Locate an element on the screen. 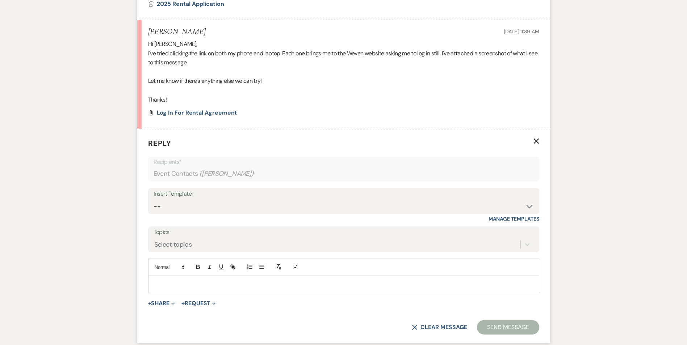 This screenshot has width=687, height=345. label: Topics is located at coordinates (343, 232).